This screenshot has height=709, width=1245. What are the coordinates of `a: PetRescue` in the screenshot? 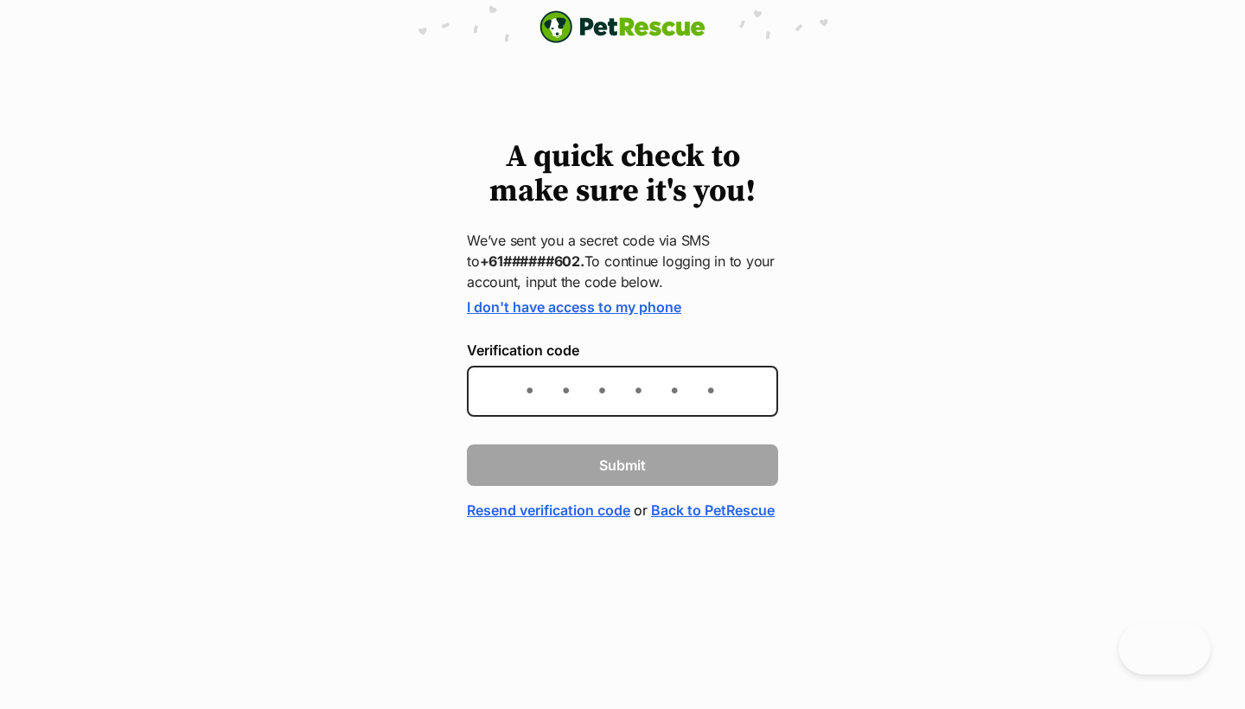 It's located at (622, 27).